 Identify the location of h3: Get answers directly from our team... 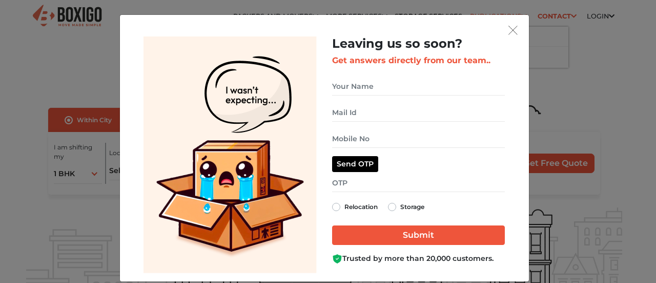
(418, 60).